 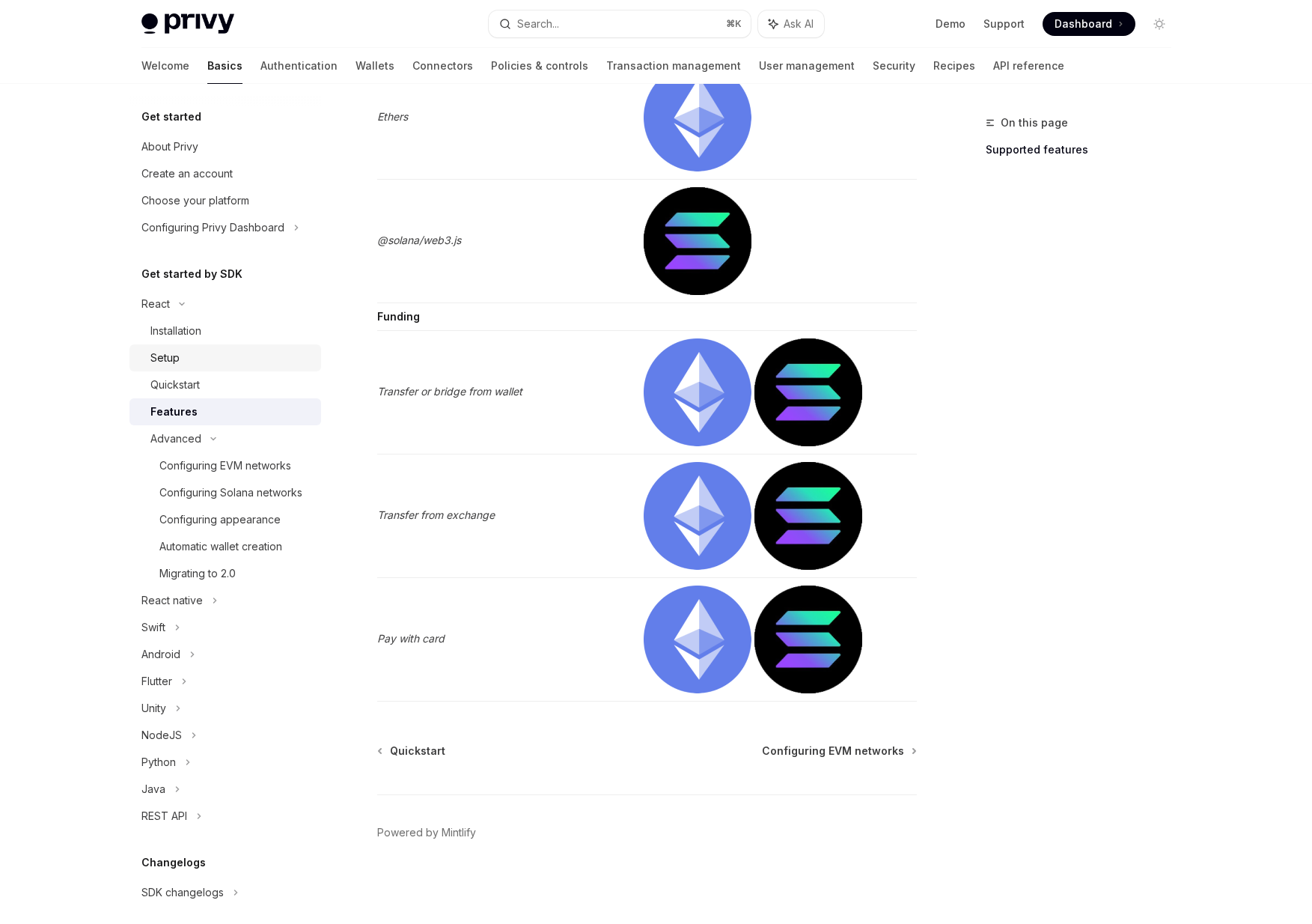 What do you see at coordinates (442, 66) in the screenshot?
I see `a: Connectors` at bounding box center [442, 66].